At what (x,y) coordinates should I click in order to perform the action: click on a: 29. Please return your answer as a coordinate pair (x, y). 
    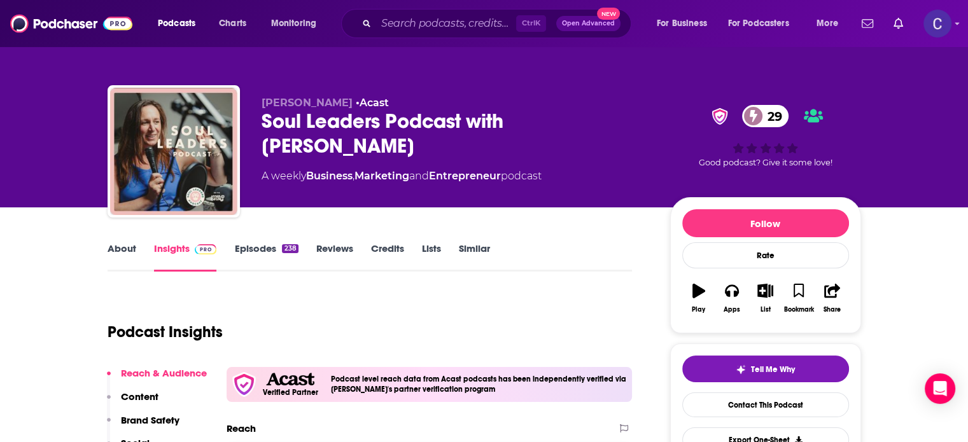
    Looking at the image, I should click on (765, 116).